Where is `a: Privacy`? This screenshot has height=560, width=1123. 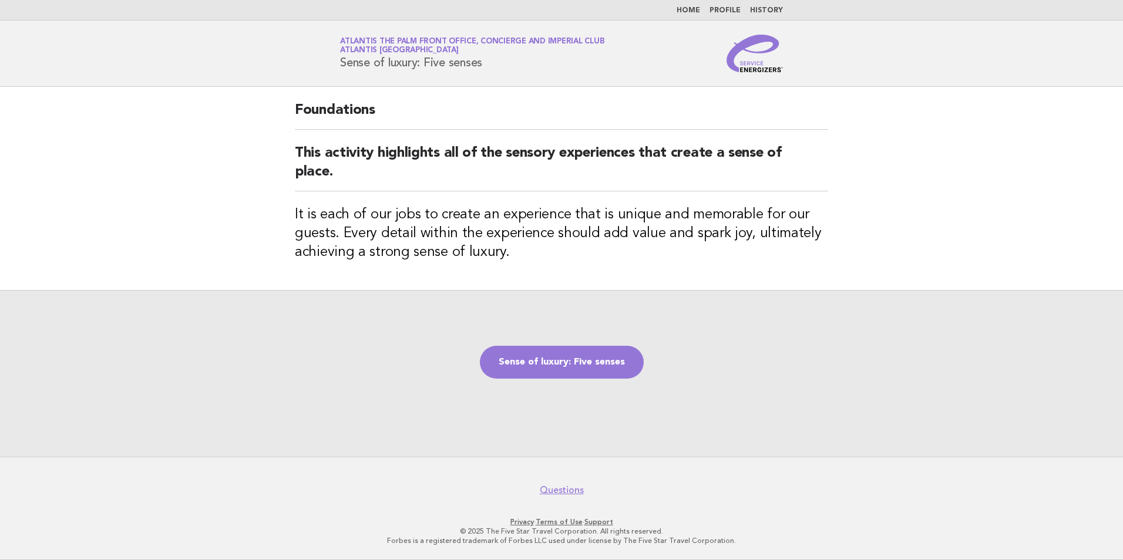 a: Privacy is located at coordinates (522, 522).